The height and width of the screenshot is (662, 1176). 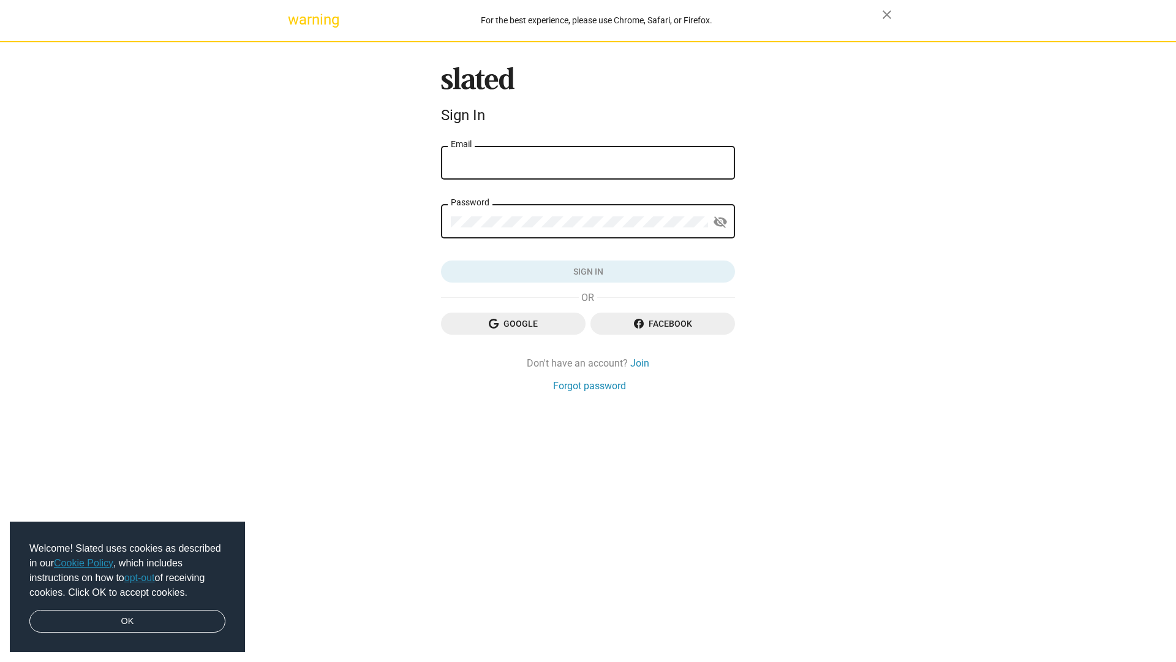 What do you see at coordinates (127, 570) in the screenshot?
I see `span: Welcome! Slated uses cookies as described in our , which includes instructions on how to of recei...` at bounding box center [127, 570].